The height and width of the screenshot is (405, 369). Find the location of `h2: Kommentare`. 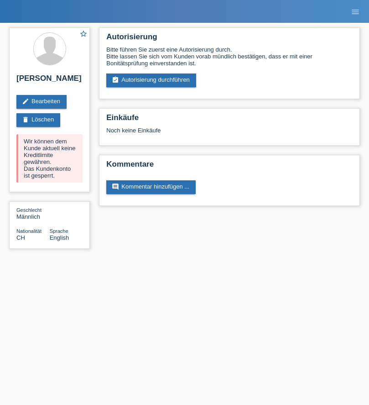

h2: Kommentare is located at coordinates (229, 166).